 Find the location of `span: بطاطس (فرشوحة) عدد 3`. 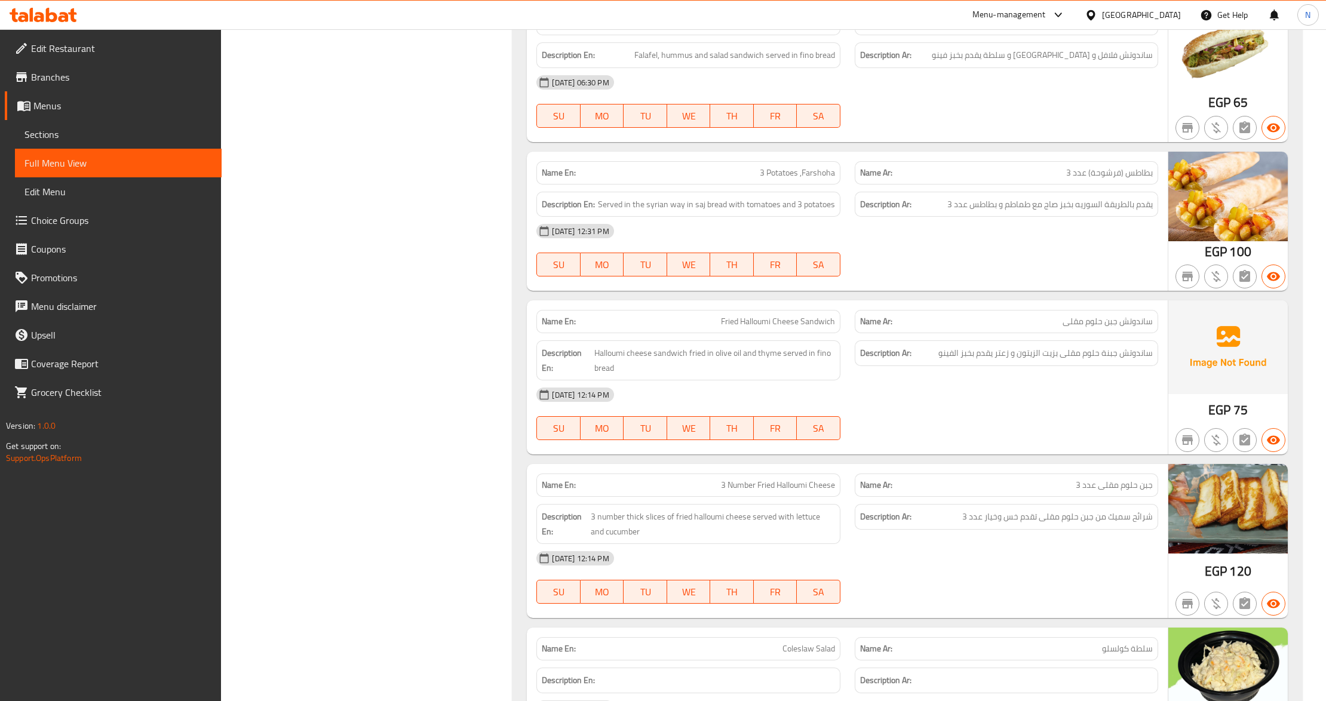

span: بطاطس (فرشوحة) عدد 3 is located at coordinates (1109, 173).